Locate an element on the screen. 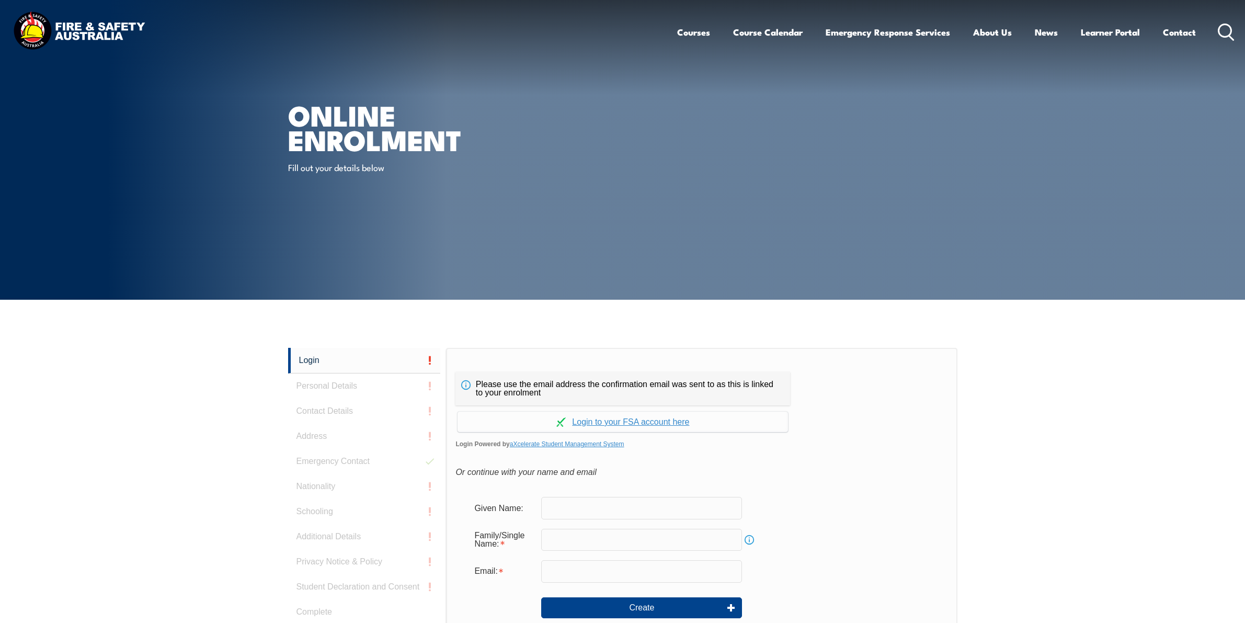  span: Login Powered by is located at coordinates (701, 444).